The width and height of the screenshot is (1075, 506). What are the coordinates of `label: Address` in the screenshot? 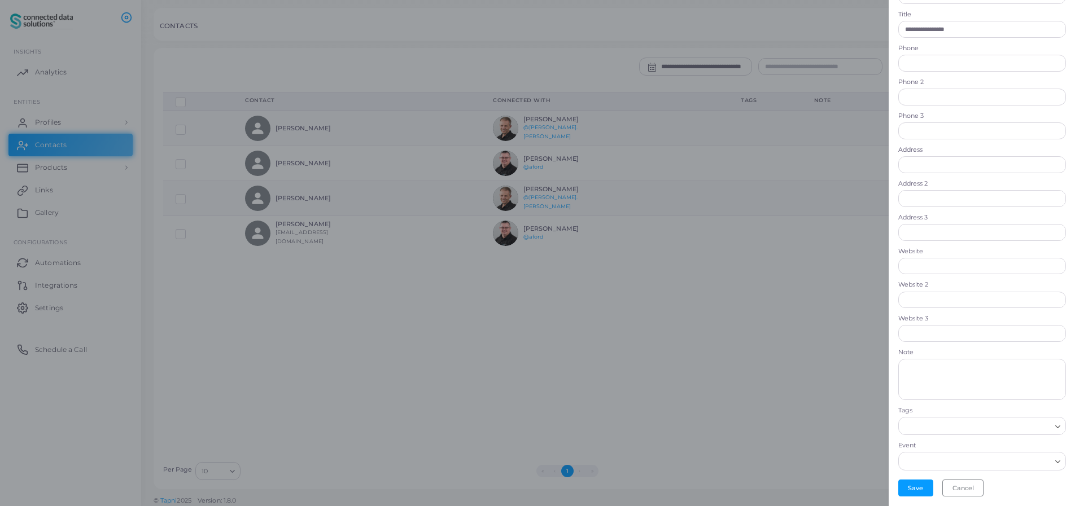 It's located at (981, 150).